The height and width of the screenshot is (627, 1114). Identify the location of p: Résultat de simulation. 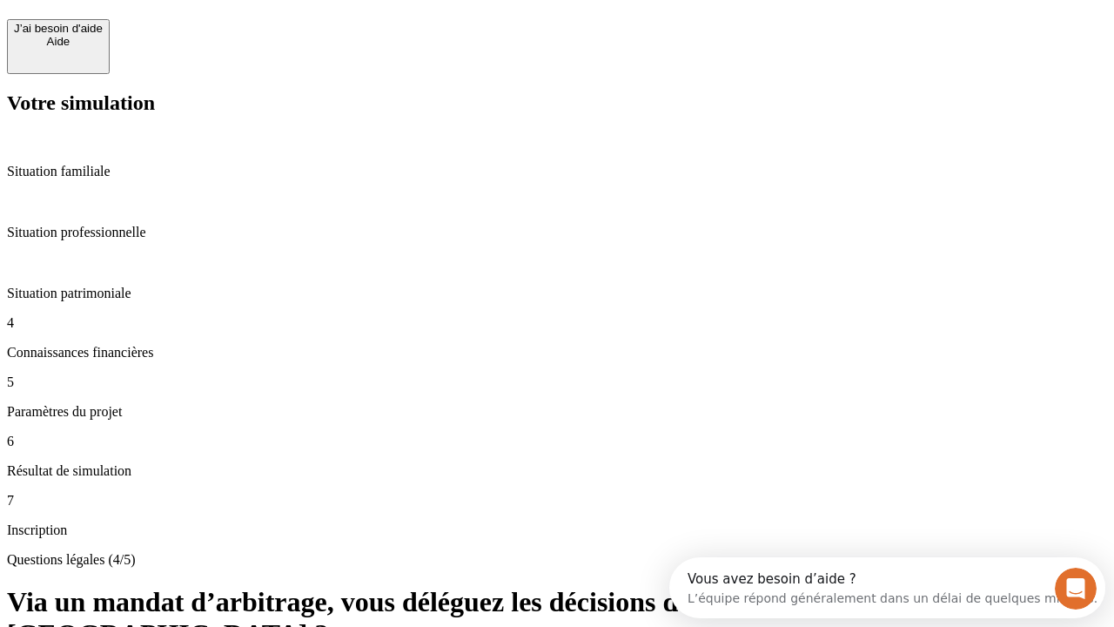
(557, 471).